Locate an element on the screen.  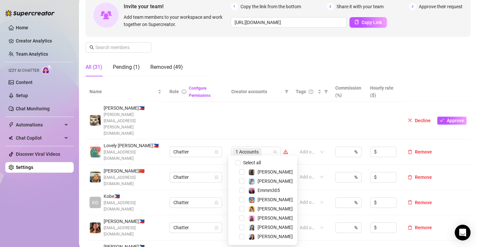
span: Chat Copilot is located at coordinates (39, 138).